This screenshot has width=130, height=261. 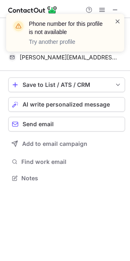 What do you see at coordinates (66, 124) in the screenshot?
I see `button: Send email` at bounding box center [66, 124].